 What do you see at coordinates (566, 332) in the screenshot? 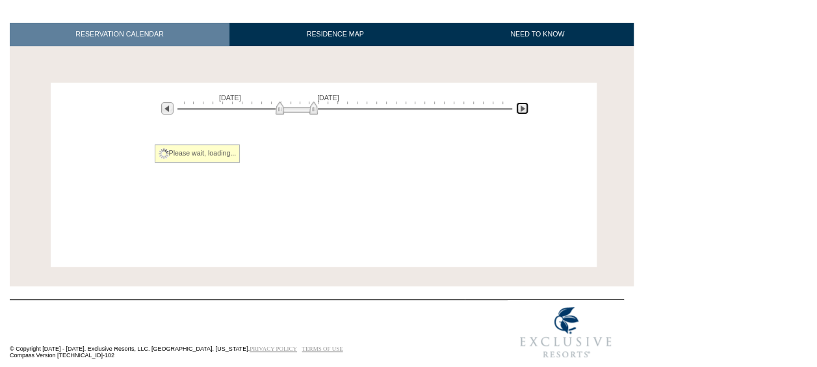
I see `img: Exclusive Resorts` at bounding box center [566, 332].